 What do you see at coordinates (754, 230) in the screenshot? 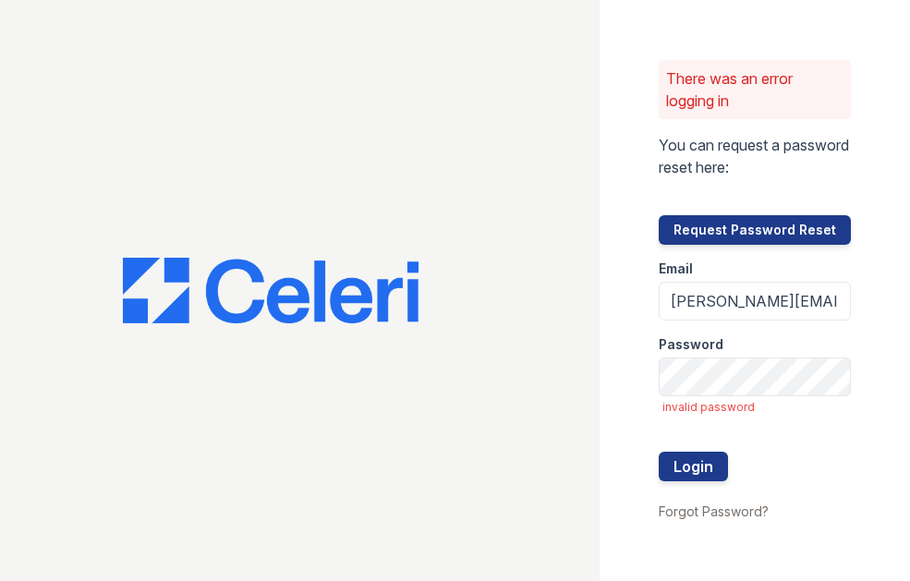
I see `button: Request Password Reset` at bounding box center [754, 230].